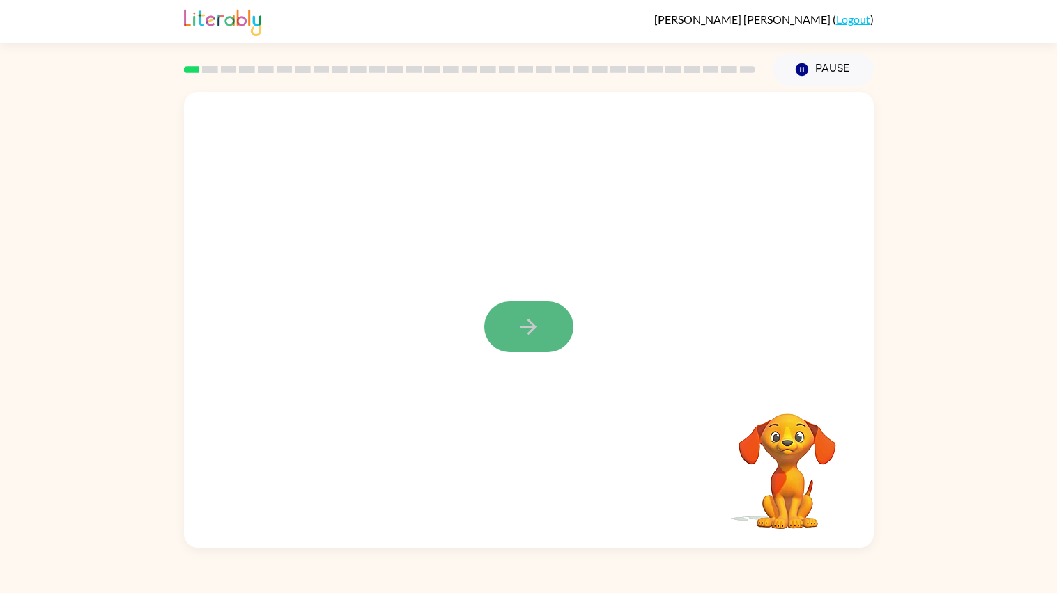  I want to click on img: Literably, so click(222, 21).